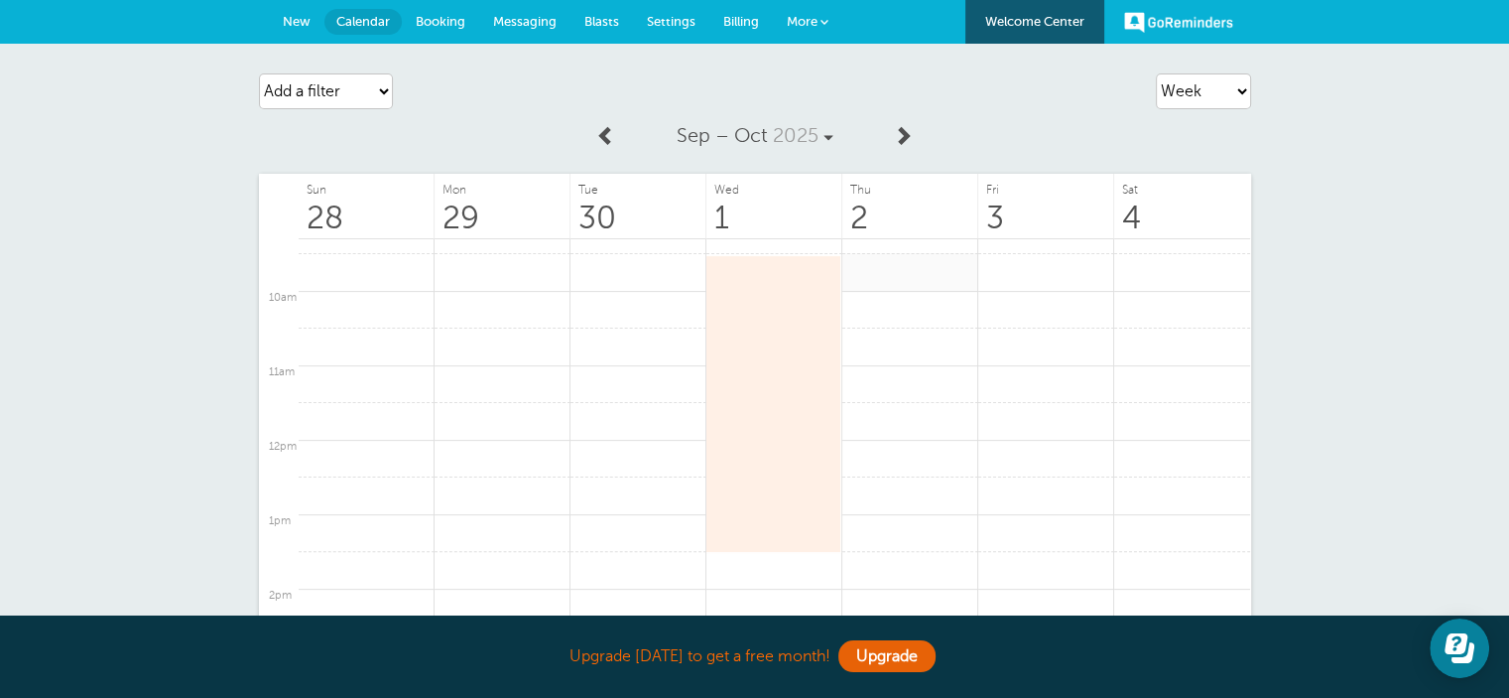 This screenshot has width=1509, height=698. Describe the element at coordinates (802, 21) in the screenshot. I see `span: More` at that location.